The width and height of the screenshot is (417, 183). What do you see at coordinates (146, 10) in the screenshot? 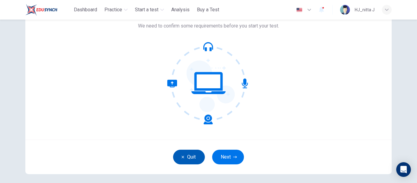
I see `span: Start a test` at bounding box center [146, 10].